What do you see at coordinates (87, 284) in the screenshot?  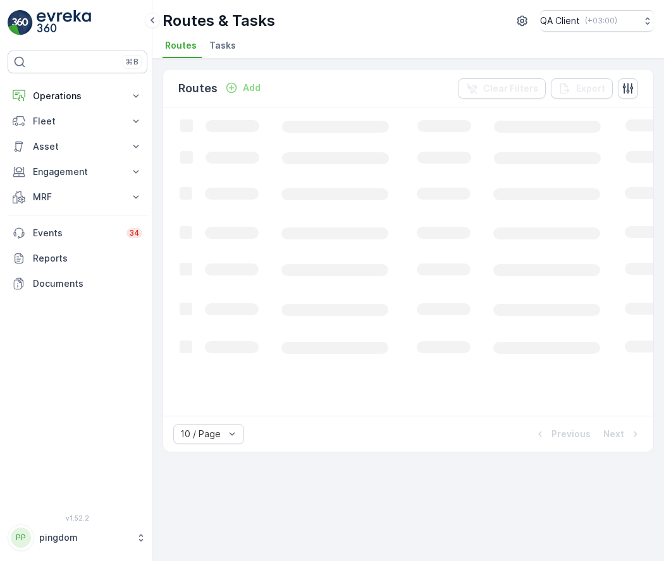 I see `p: Documents` at bounding box center [87, 284].